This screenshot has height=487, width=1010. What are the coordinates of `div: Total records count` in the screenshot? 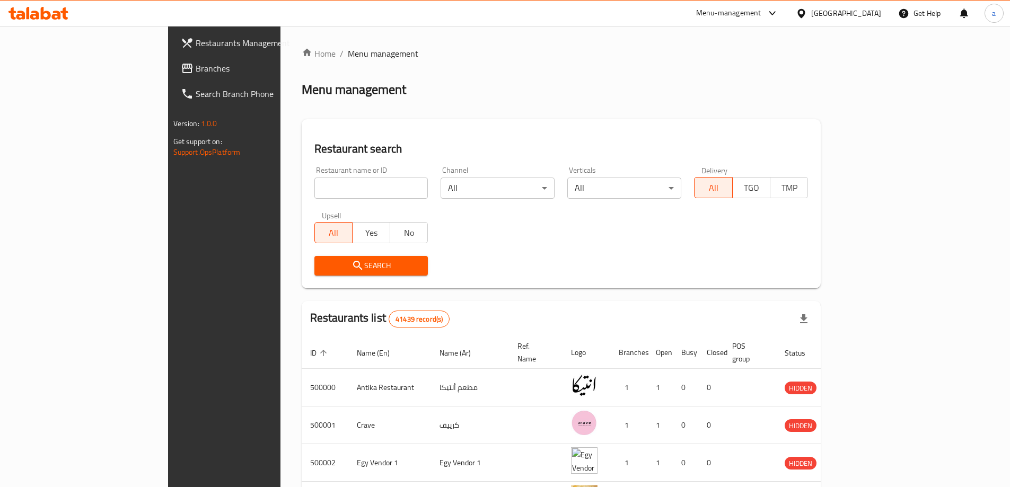 It's located at (419, 319).